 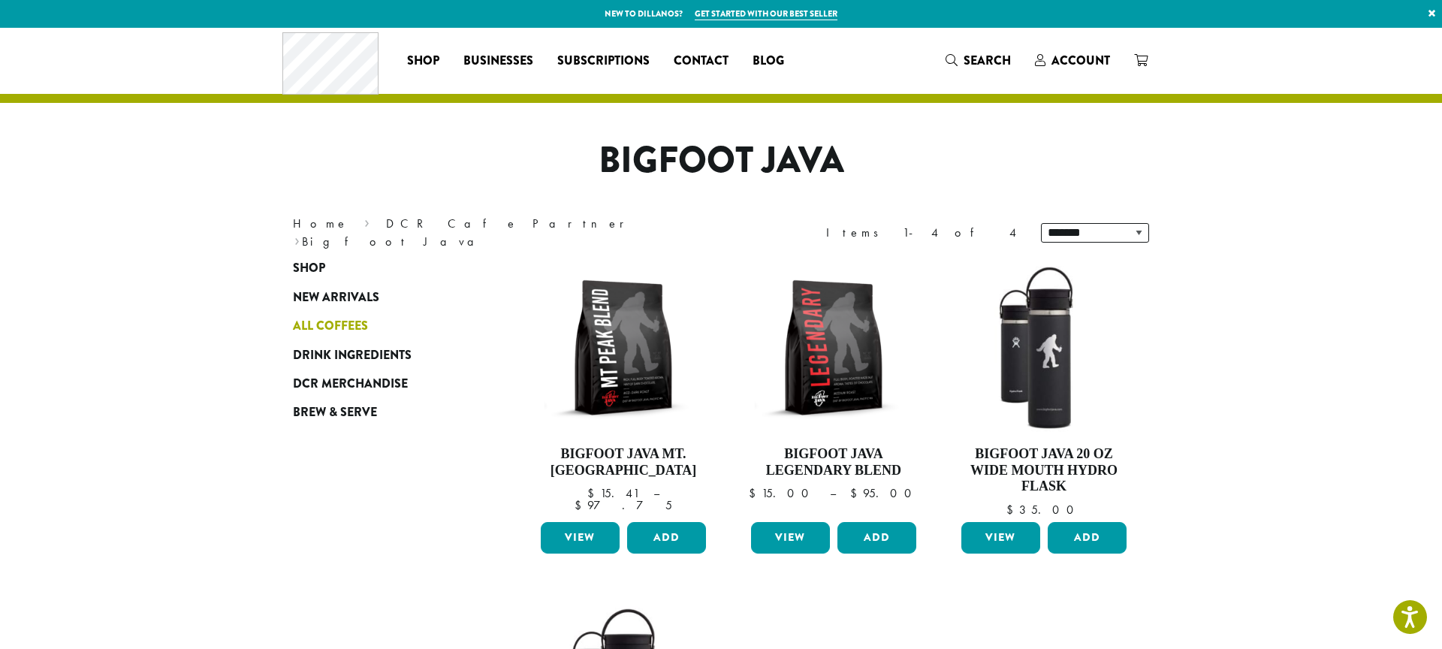 I want to click on bdi: 35.00, so click(x=1043, y=509).